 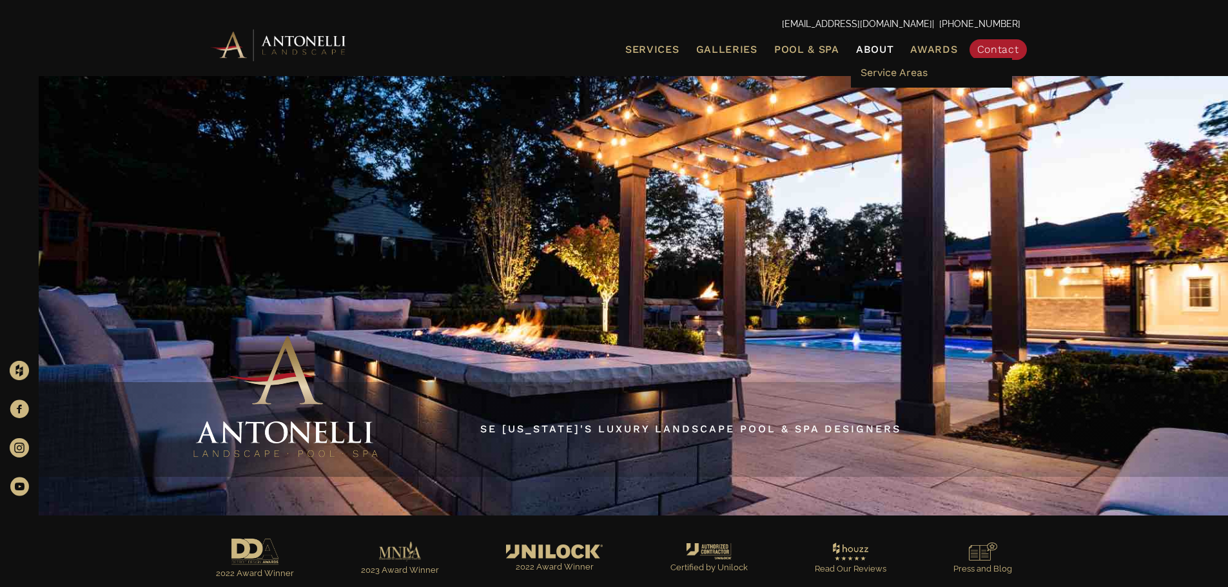 What do you see at coordinates (998, 49) in the screenshot?
I see `span: Contact` at bounding box center [998, 49].